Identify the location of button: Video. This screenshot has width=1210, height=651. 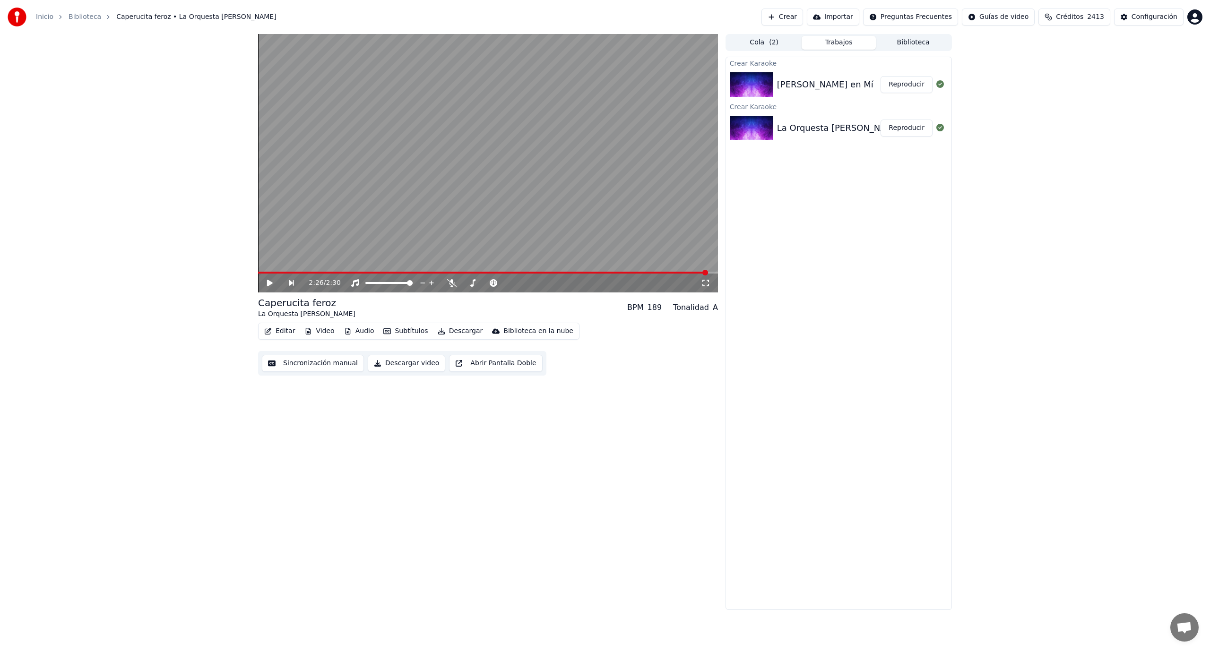
(319, 331).